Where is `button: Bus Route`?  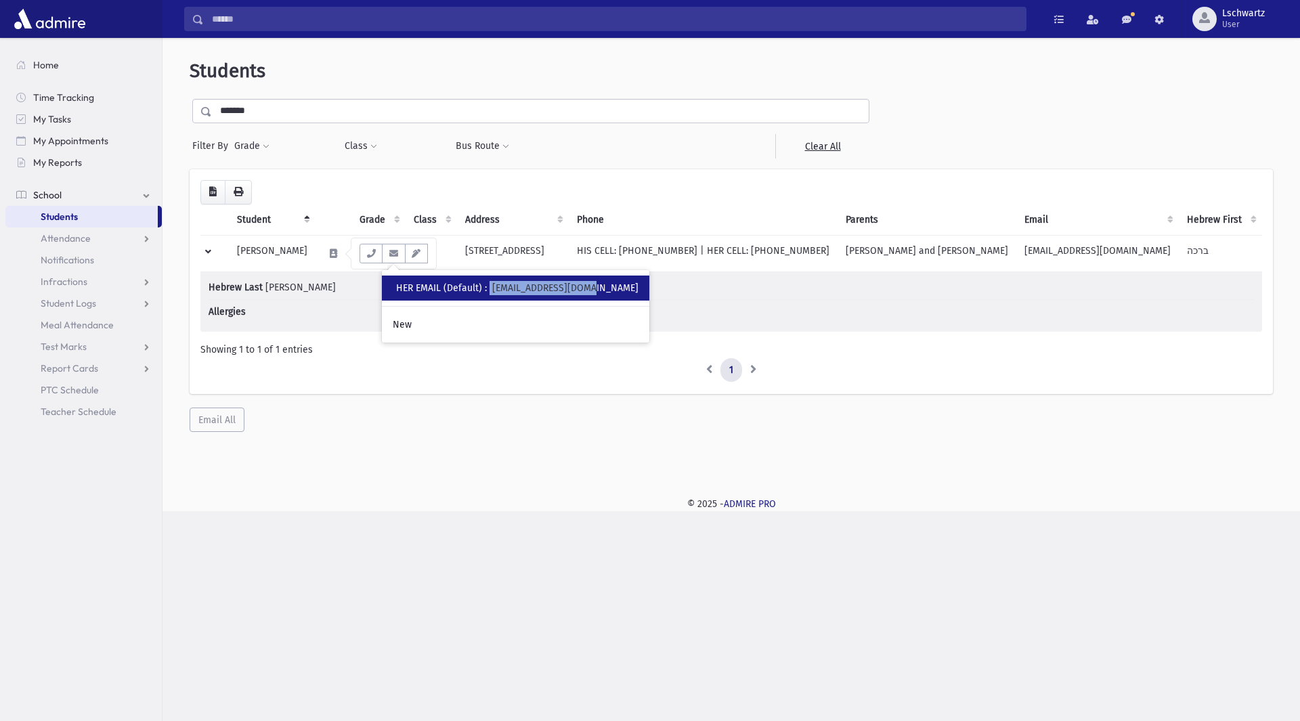 button: Bus Route is located at coordinates (482, 146).